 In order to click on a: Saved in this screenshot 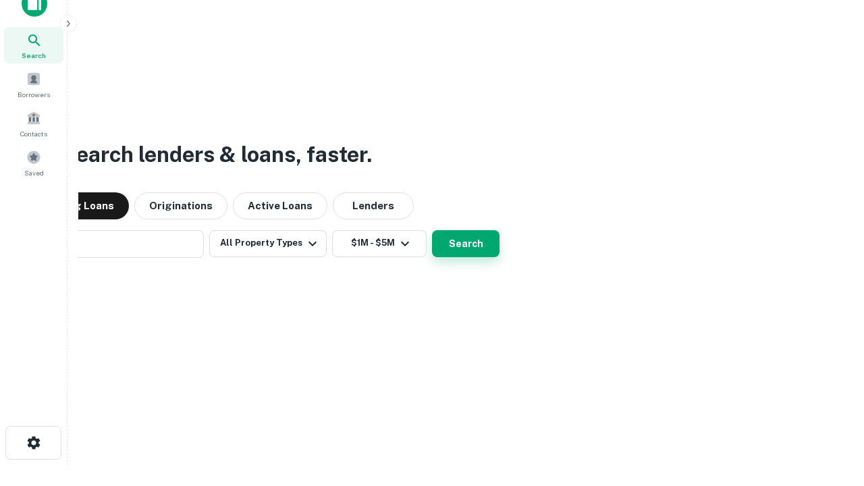, I will do `click(34, 163)`.